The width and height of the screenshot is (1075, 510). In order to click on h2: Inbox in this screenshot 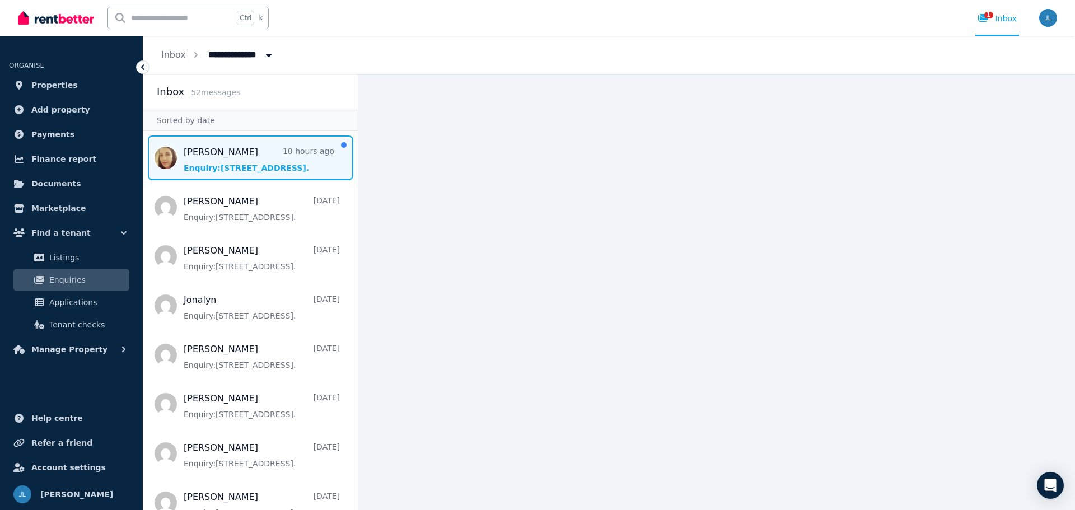, I will do `click(170, 92)`.